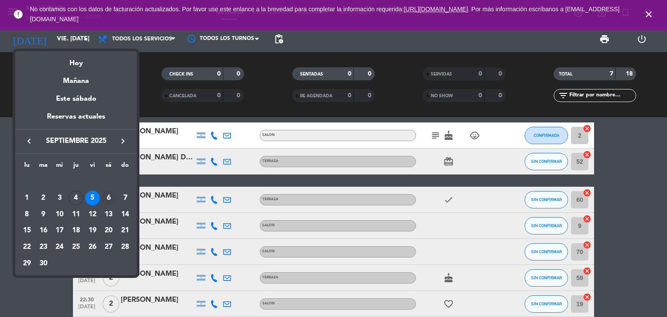 The image size is (667, 317). Describe the element at coordinates (76, 247) in the screenshot. I see `td: 25 de septiembre de 2025` at that location.